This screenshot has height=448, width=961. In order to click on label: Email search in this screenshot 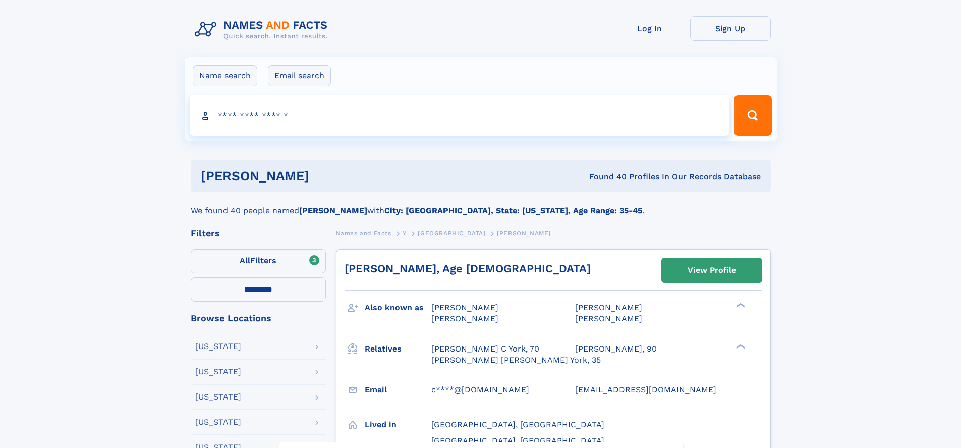, I will do `click(299, 76)`.